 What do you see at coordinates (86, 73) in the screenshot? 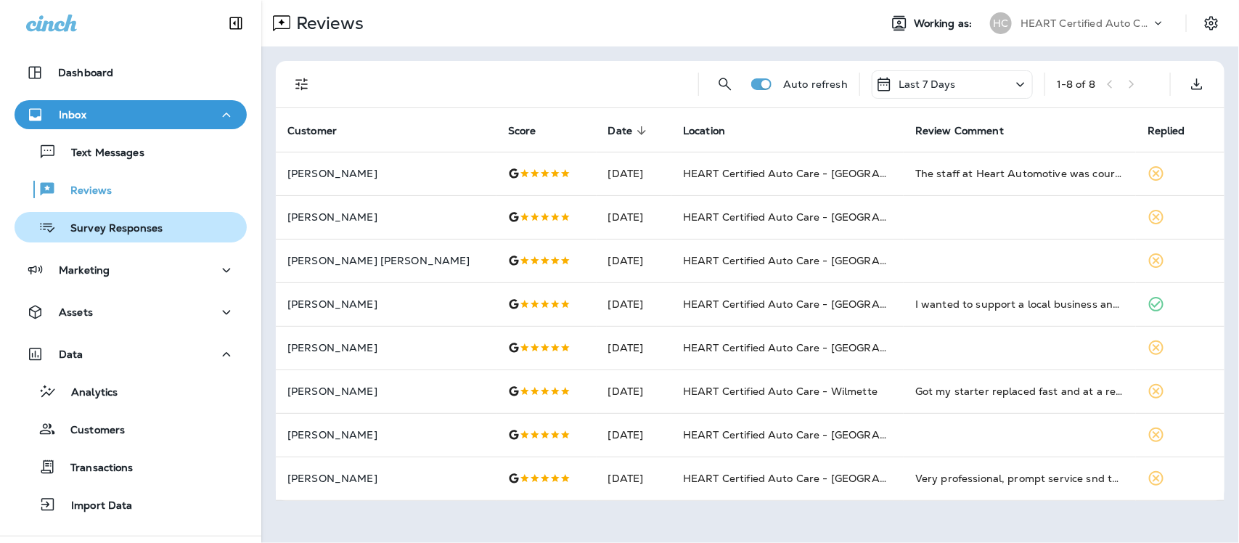
I see `p: Dashboard` at bounding box center [86, 73].